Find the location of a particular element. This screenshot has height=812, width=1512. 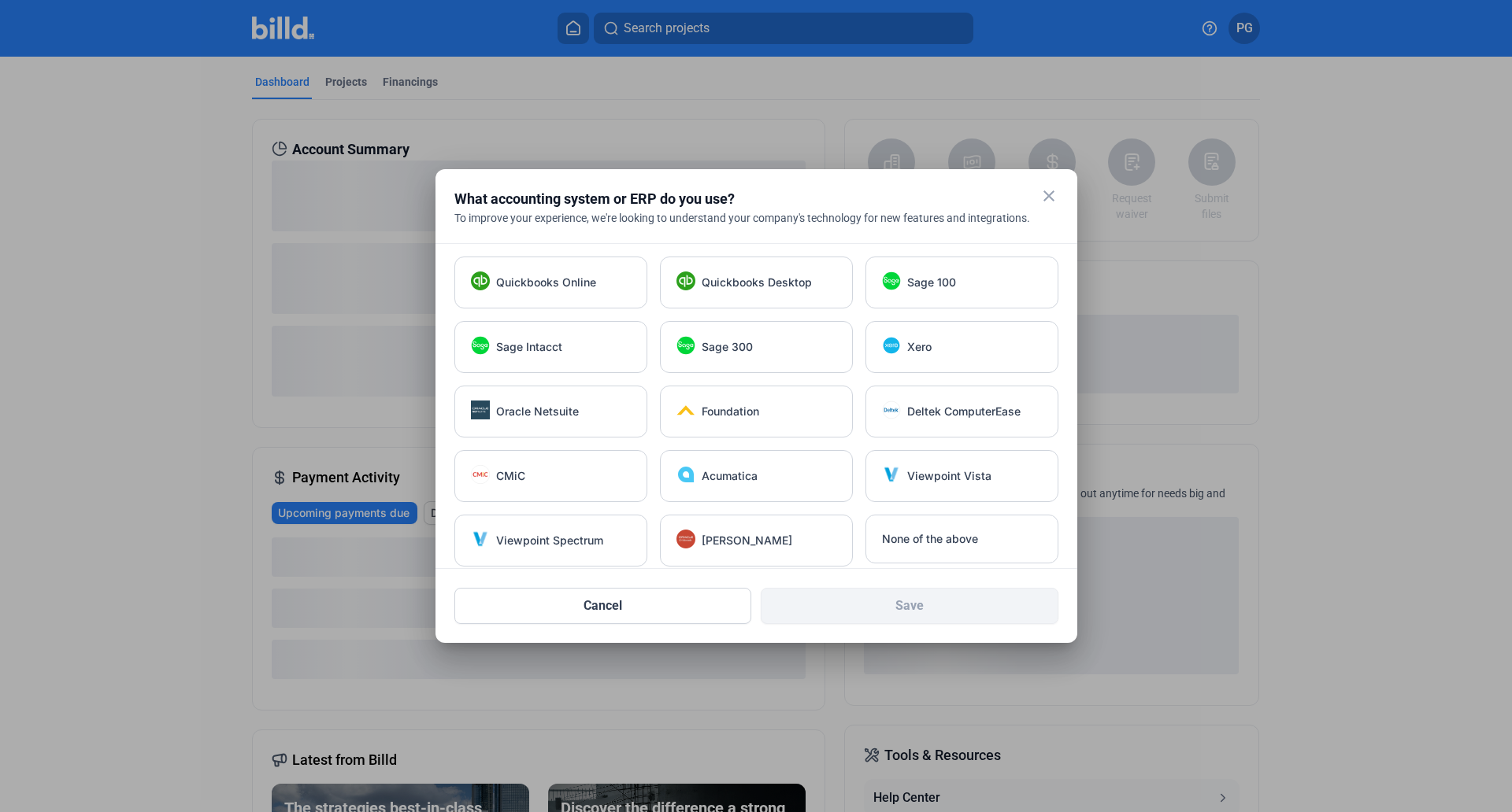

span: Viewpoint Vista is located at coordinates (948, 476).